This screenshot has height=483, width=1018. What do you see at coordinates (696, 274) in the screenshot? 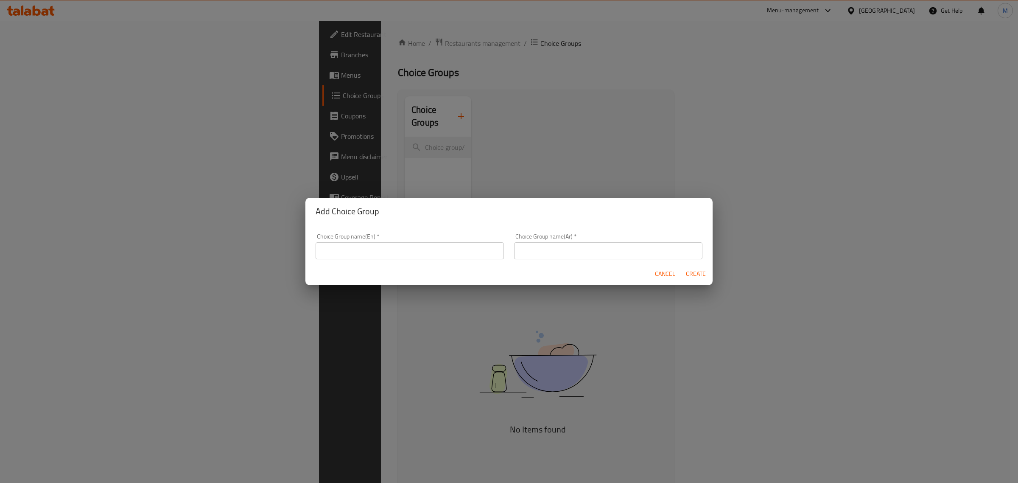
I see `span: Create` at bounding box center [696, 274].